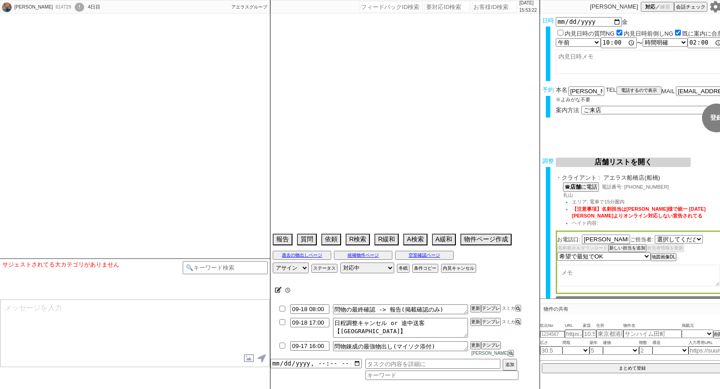 Image resolution: width=720 pixels, height=389 pixels. I want to click on span: 住所, so click(610, 326).